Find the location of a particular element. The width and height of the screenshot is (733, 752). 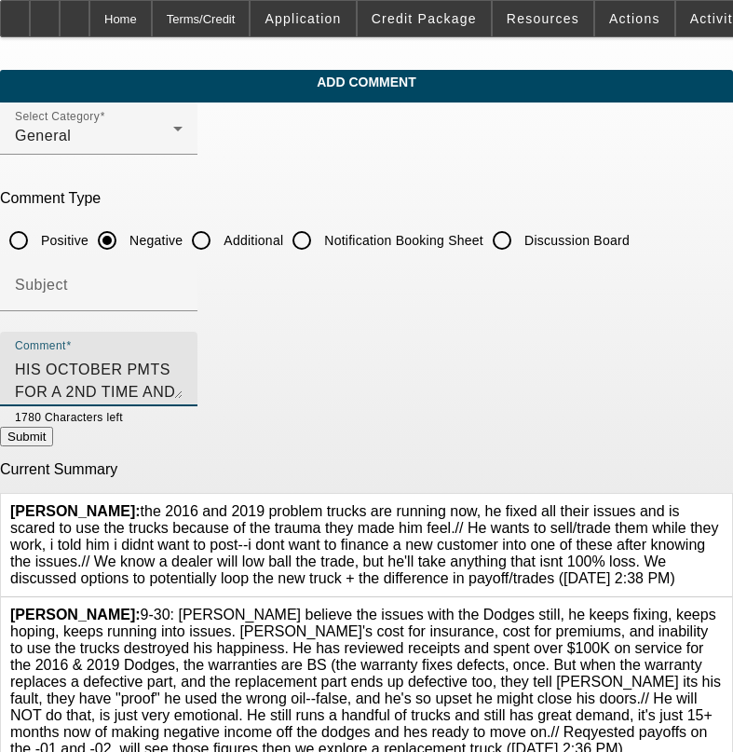

mat-hint: 1780 Characters left is located at coordinates (69, 417).